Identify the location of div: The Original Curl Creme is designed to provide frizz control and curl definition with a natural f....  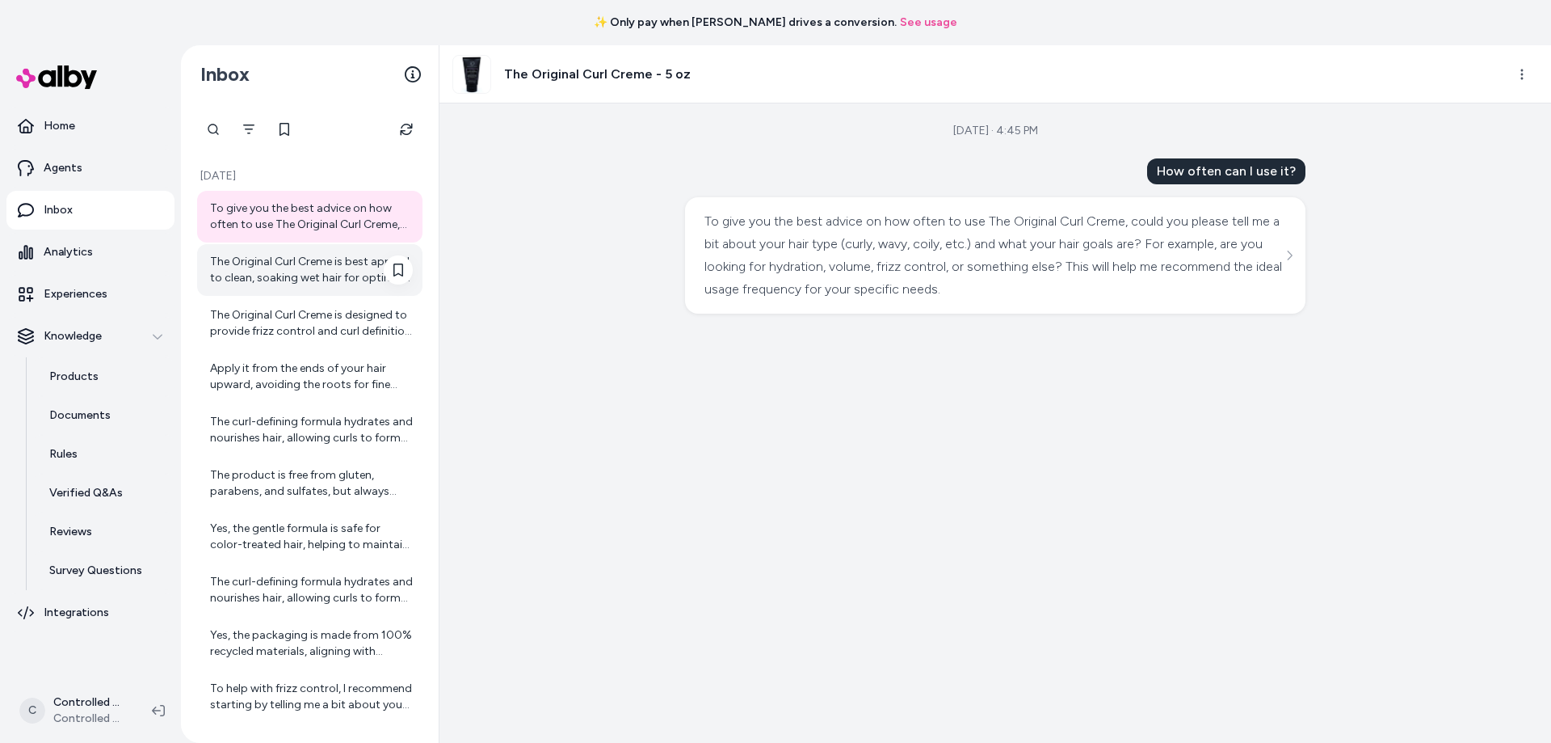
(311, 323).